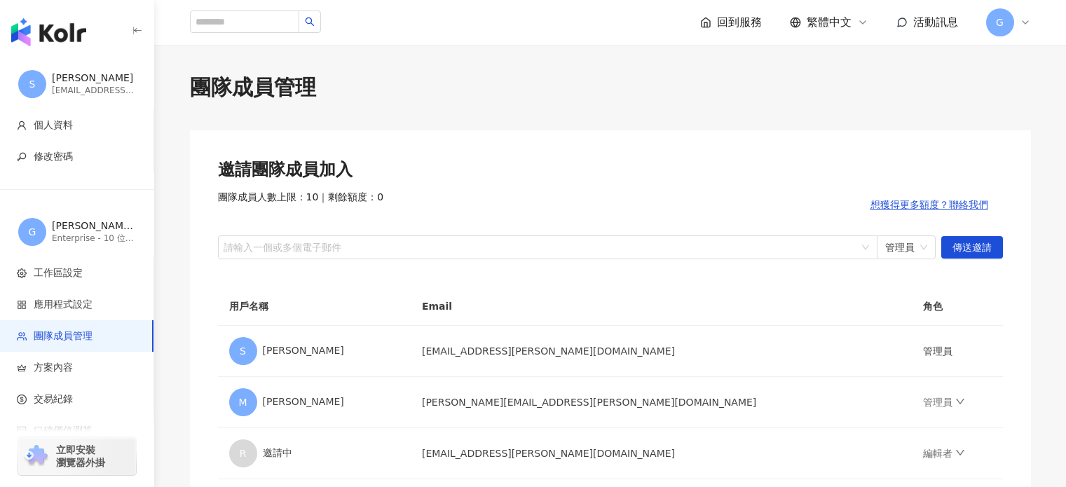 This screenshot has width=1066, height=487. I want to click on img: chrome extension, so click(36, 456).